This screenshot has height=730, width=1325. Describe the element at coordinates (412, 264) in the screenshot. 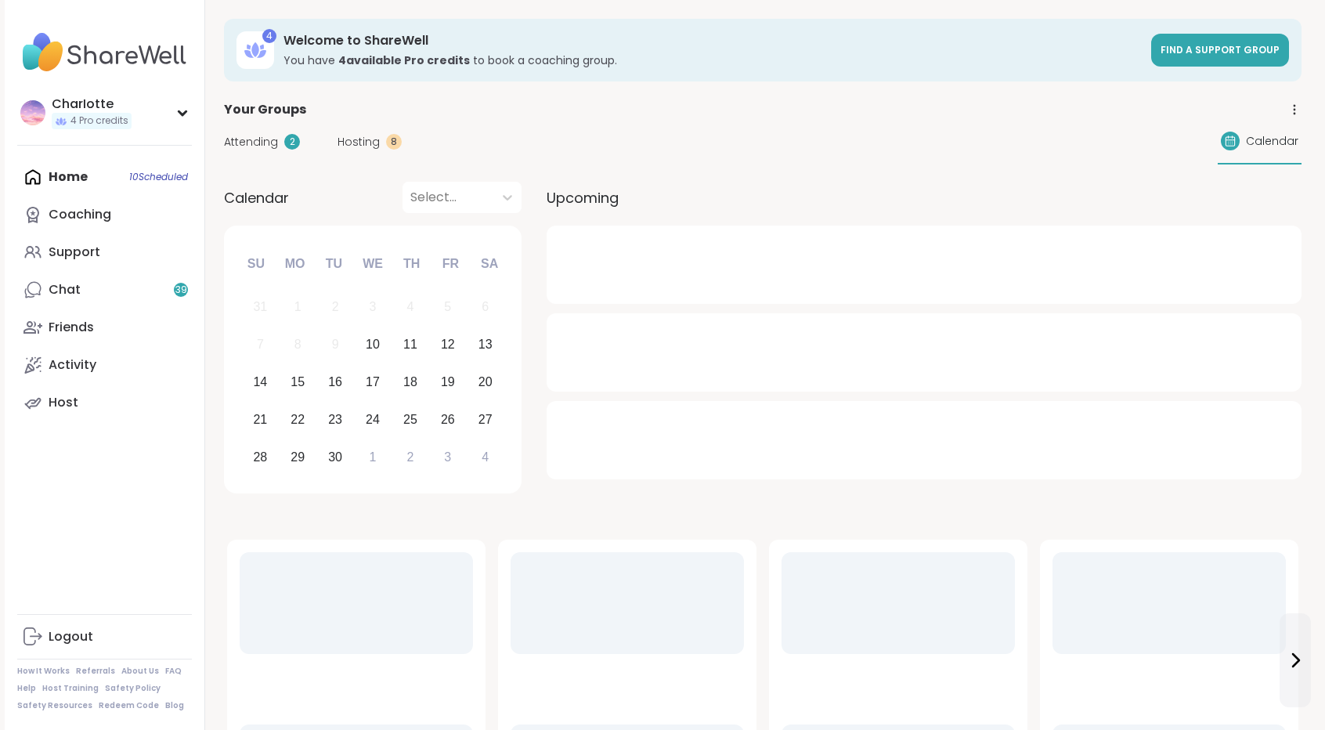

I see `div: Th` at that location.